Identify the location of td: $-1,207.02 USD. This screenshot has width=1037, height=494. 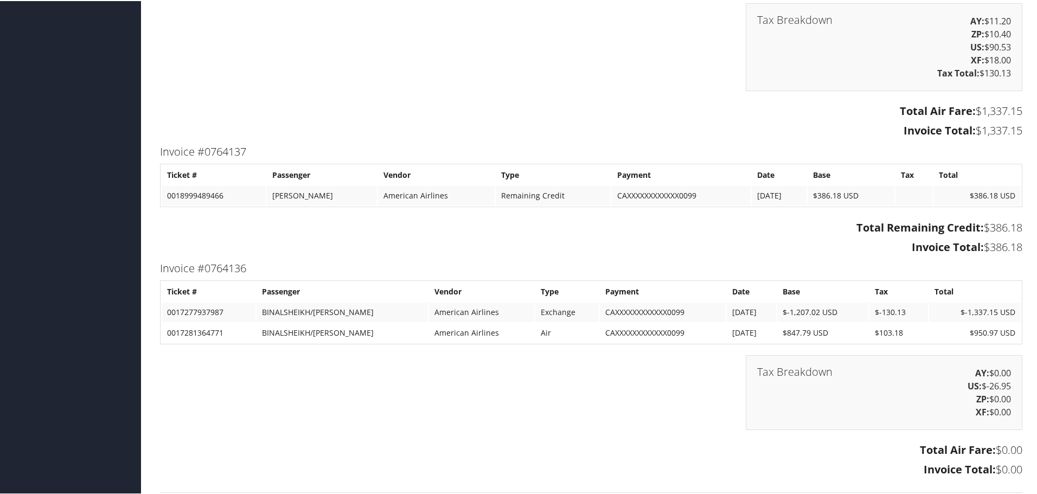
(823, 311).